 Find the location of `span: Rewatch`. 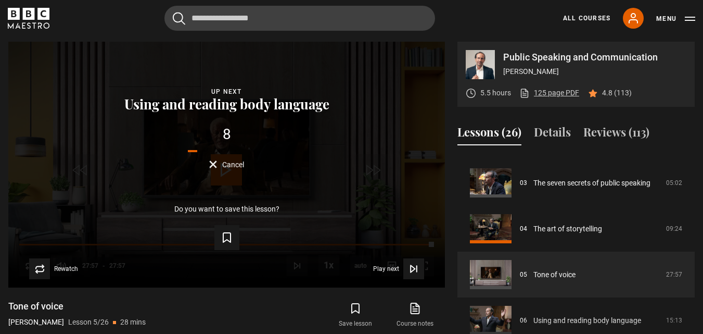

span: Rewatch is located at coordinates (66, 268).